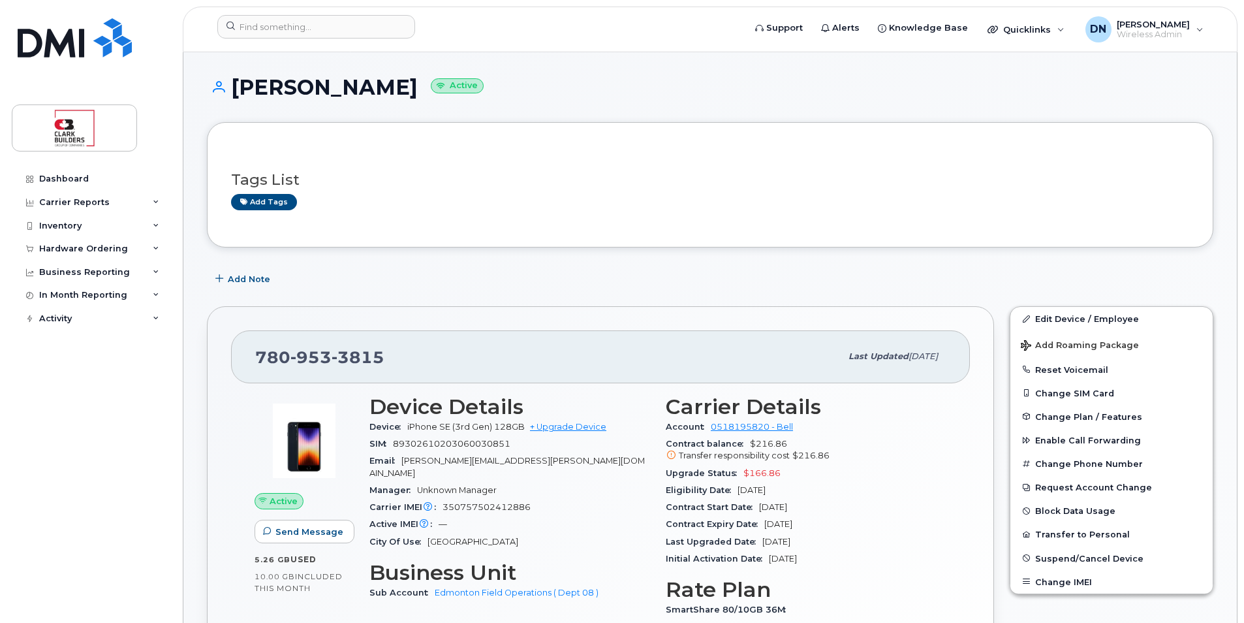 The height and width of the screenshot is (623, 1244). What do you see at coordinates (1111, 487) in the screenshot?
I see `button: Request Account Change` at bounding box center [1111, 487].